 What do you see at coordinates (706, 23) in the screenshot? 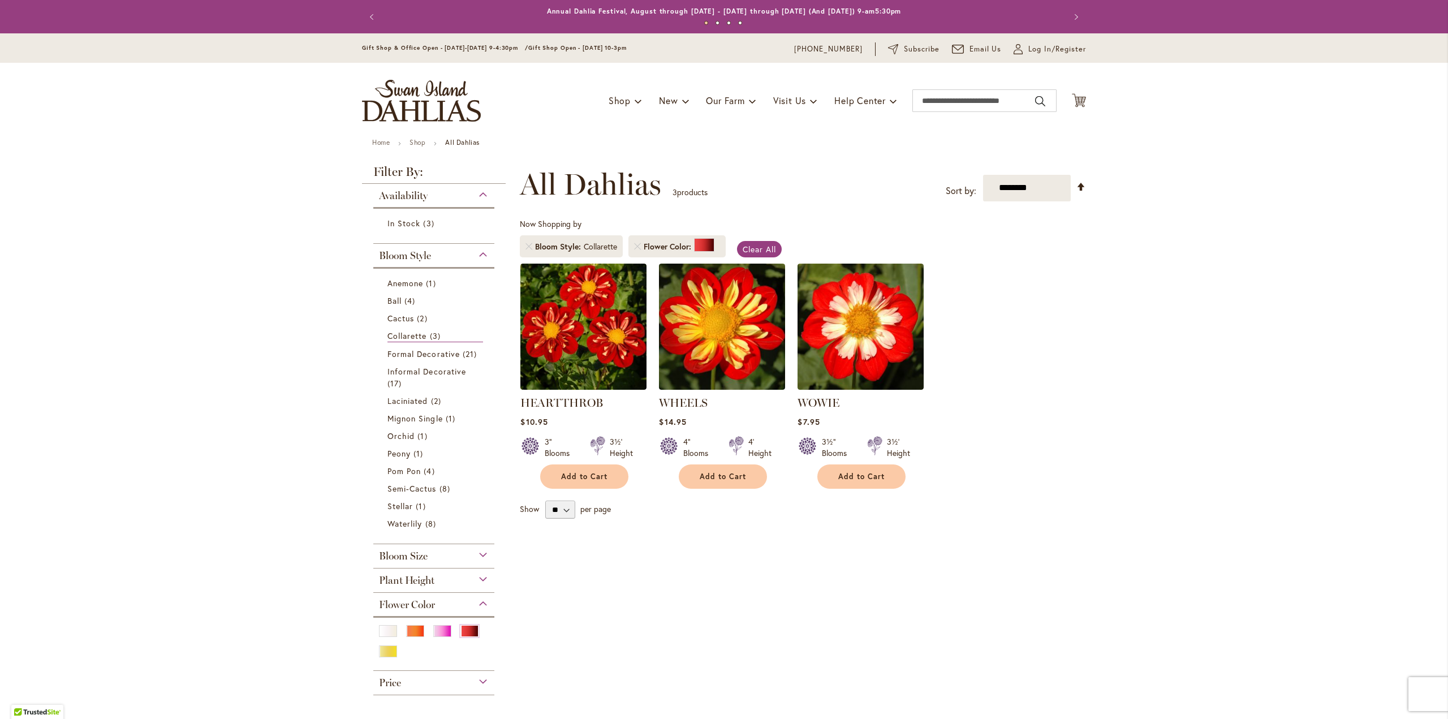
I see `button: 1 of 4` at bounding box center [706, 23].